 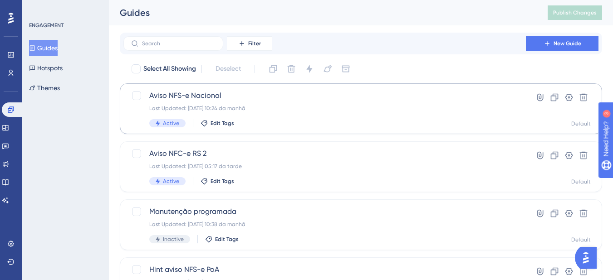 I want to click on span: Publish Changes, so click(x=575, y=13).